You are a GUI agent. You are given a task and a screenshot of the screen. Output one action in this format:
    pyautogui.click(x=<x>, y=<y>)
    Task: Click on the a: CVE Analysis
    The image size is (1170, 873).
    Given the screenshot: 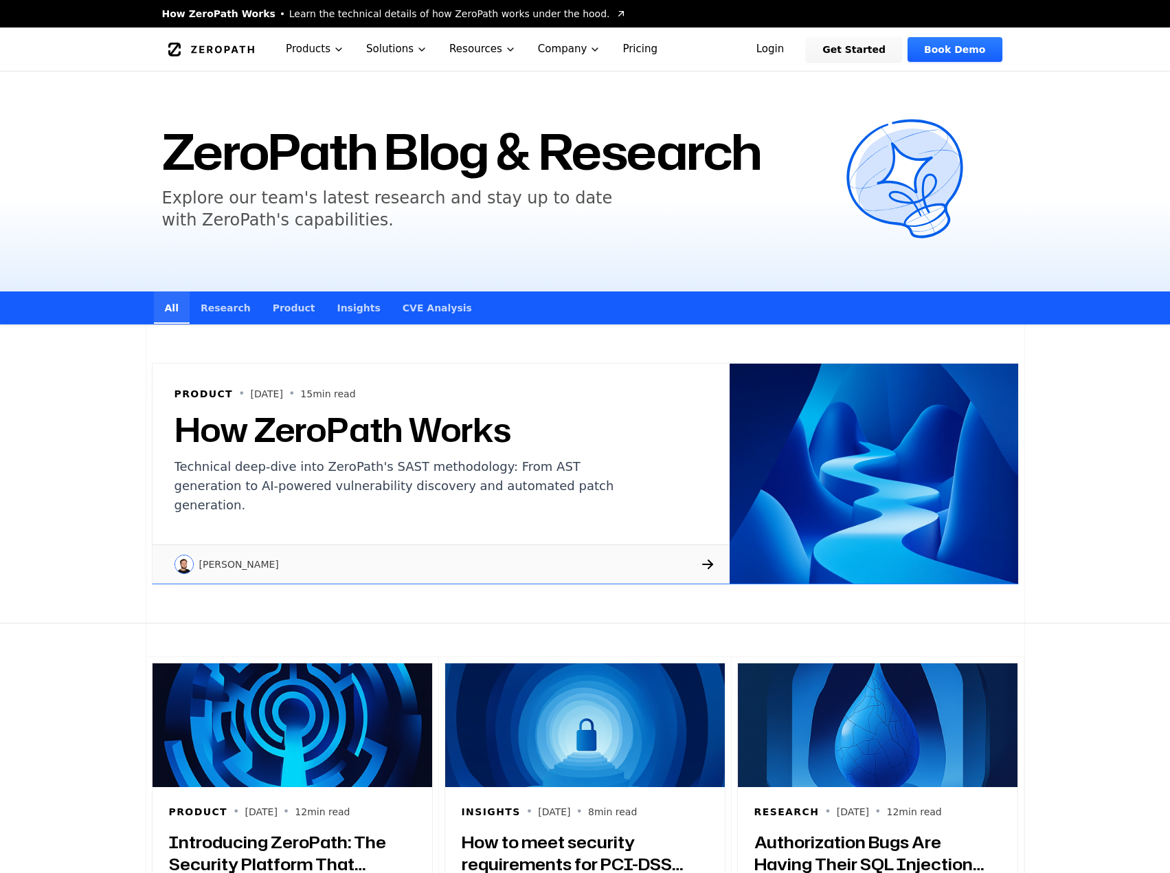 What is the action you would take?
    pyautogui.click(x=437, y=307)
    